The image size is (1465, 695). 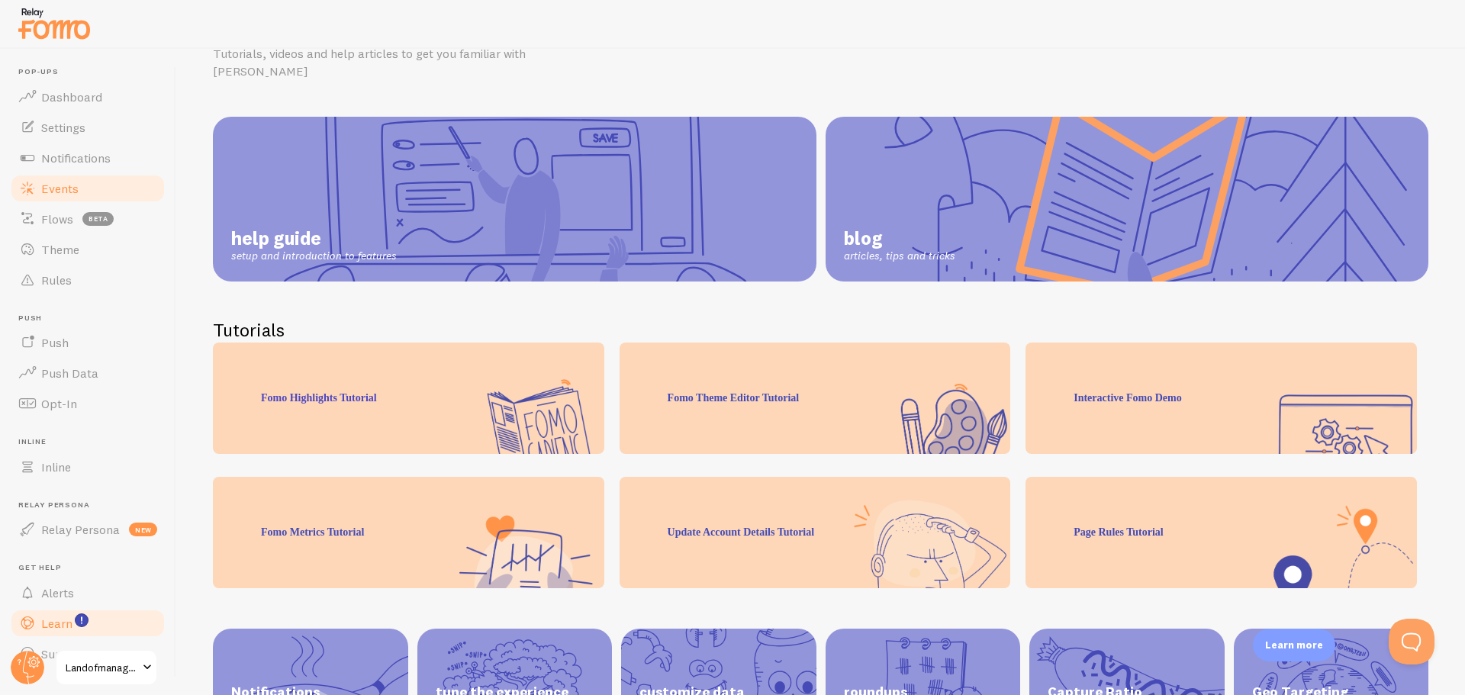 What do you see at coordinates (56, 280) in the screenshot?
I see `span: Rules` at bounding box center [56, 280].